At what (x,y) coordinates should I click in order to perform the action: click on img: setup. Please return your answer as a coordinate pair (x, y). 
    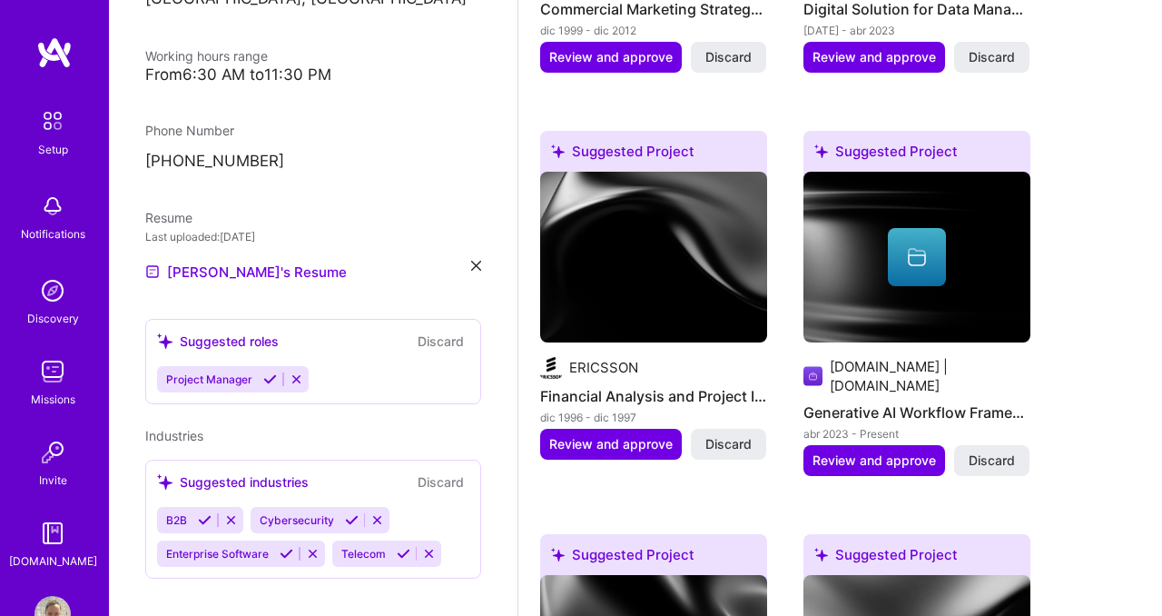
    Looking at the image, I should click on (53, 121).